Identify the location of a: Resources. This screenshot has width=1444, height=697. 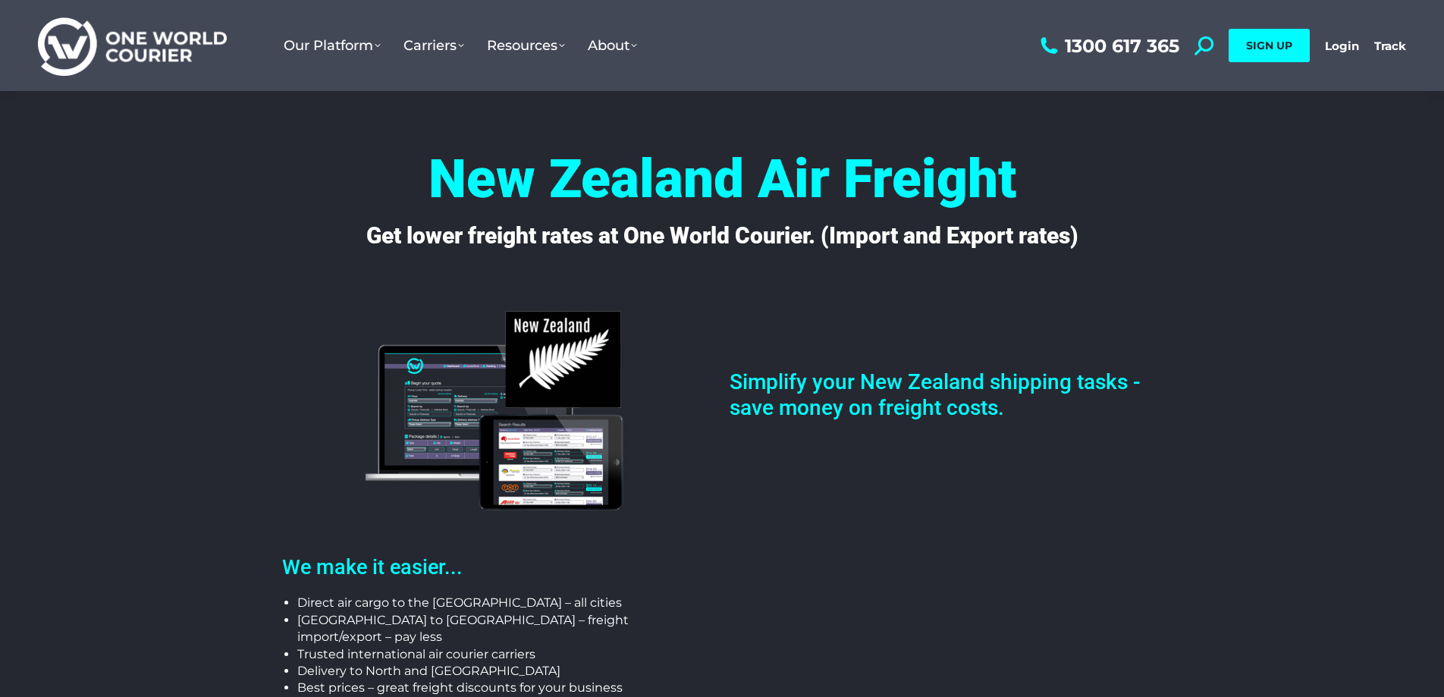
(526, 46).